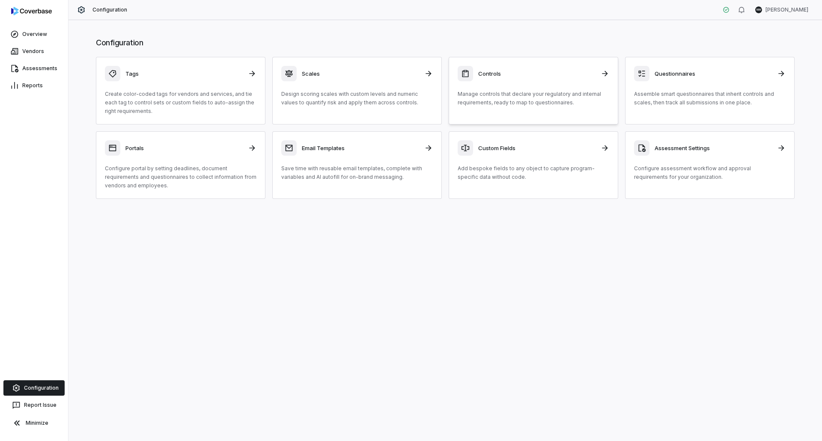  I want to click on img: logo-D7KZi-bG.svg, so click(31, 11).